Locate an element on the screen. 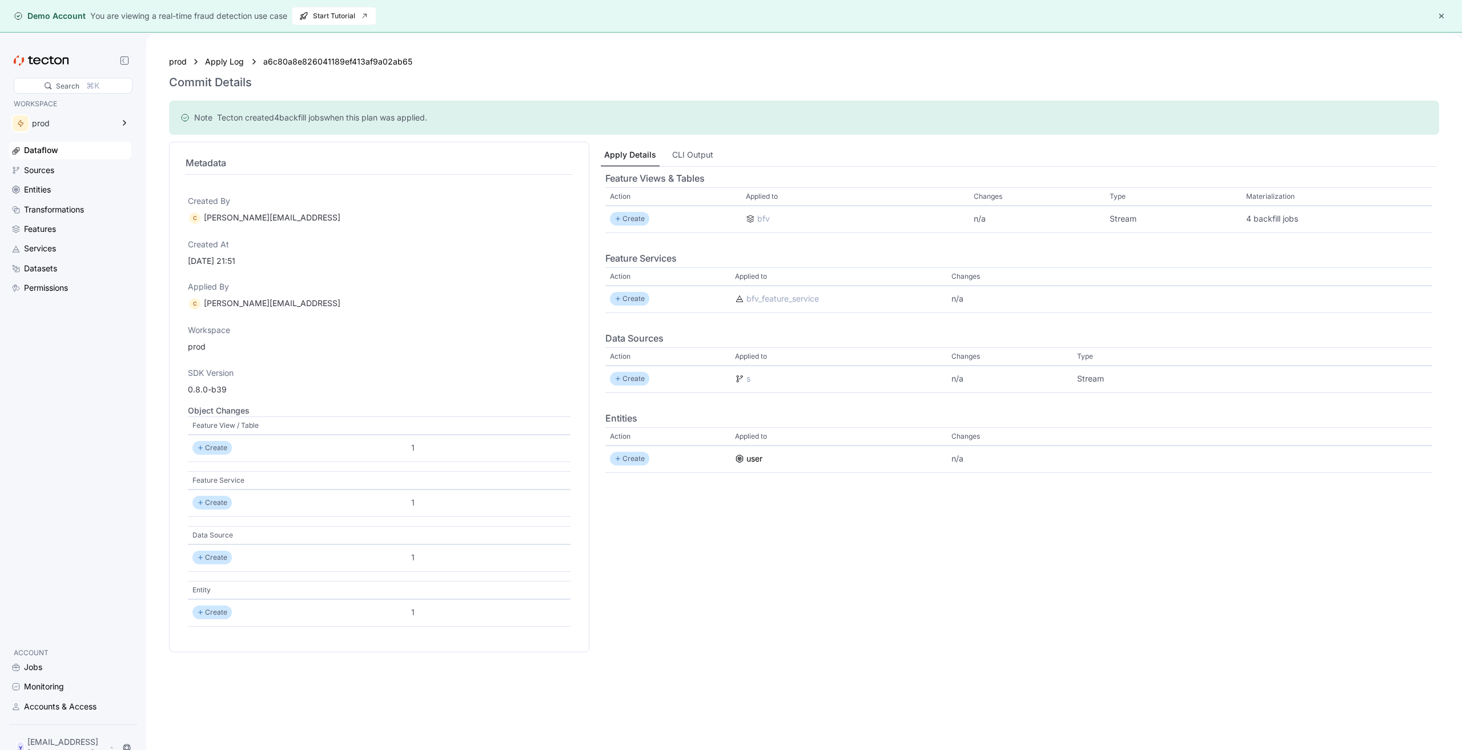 This screenshot has height=750, width=1462. p: Data Source is located at coordinates (212, 535).